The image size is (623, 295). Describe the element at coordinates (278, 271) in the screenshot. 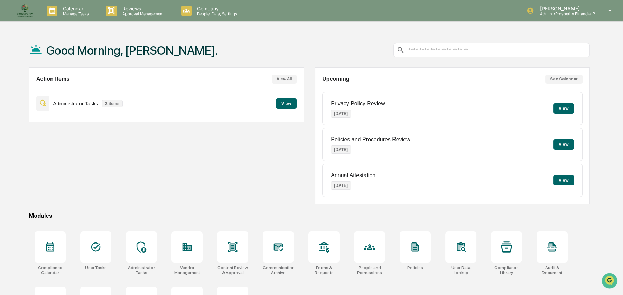

I see `div: Communications Archive` at that location.